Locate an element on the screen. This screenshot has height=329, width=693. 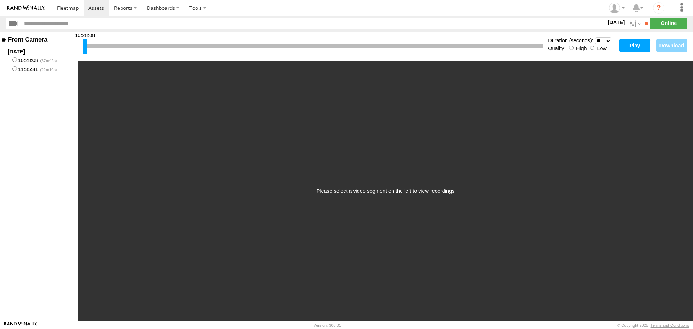
label: High is located at coordinates (581, 48).